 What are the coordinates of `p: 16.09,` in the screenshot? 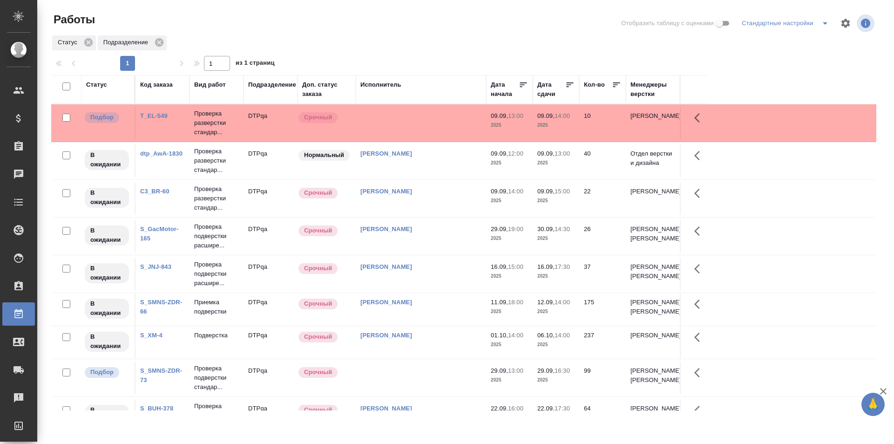 It's located at (499, 266).